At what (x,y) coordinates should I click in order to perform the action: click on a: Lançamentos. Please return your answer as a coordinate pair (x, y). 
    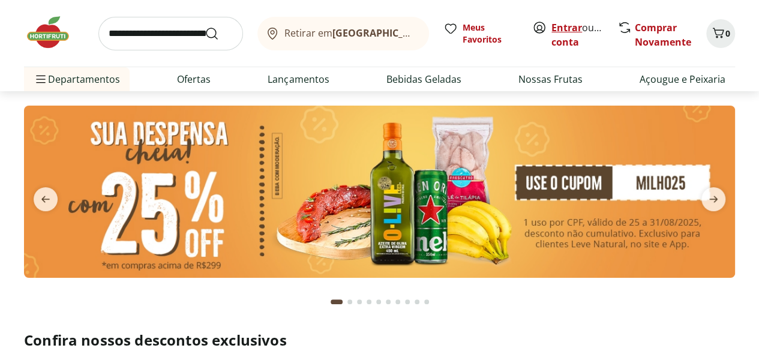
    Looking at the image, I should click on (298, 79).